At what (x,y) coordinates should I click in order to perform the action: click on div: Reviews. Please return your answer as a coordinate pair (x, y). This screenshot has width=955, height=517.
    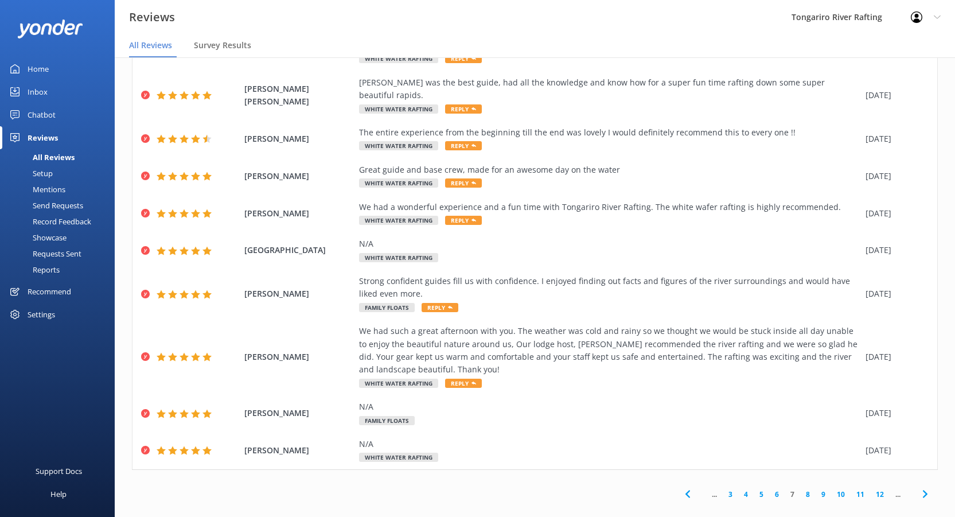
    Looking at the image, I should click on (42, 138).